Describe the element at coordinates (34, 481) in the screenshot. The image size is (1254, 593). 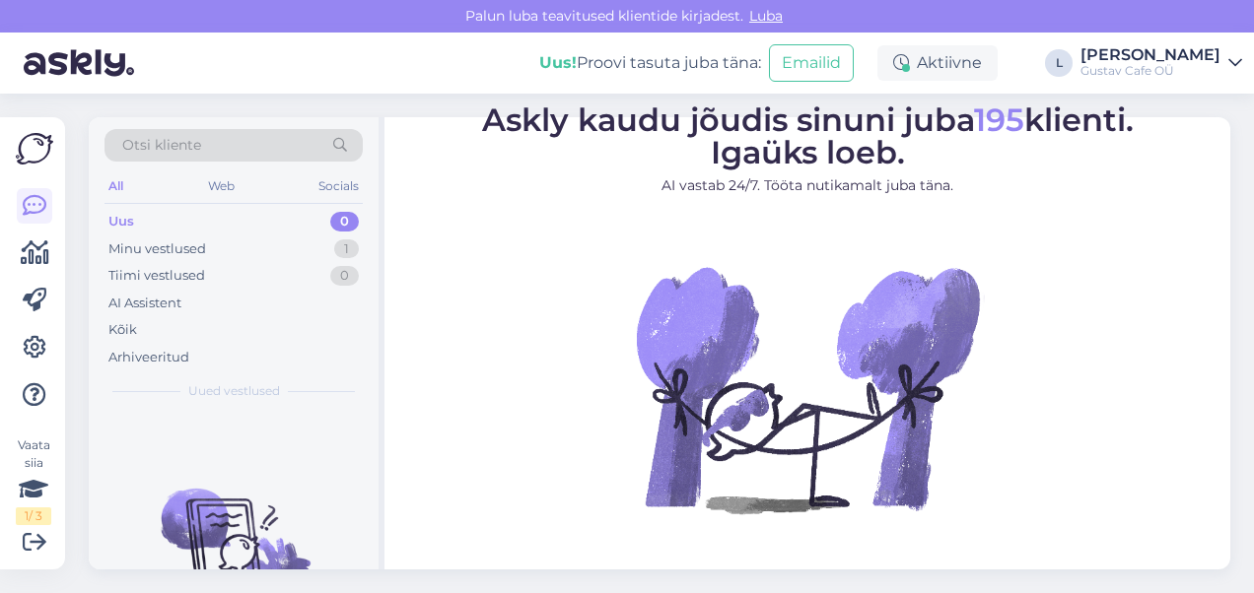
I see `div: Vaata siia` at that location.